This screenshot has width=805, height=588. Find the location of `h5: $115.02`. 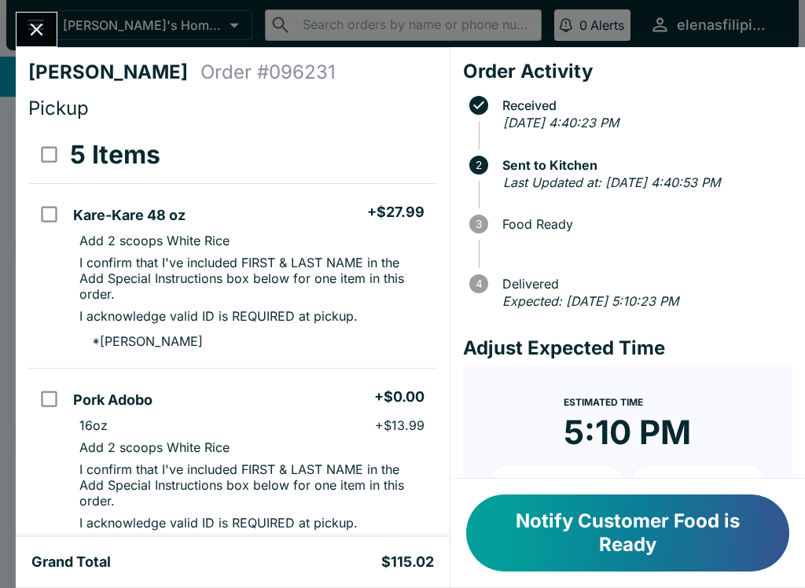

h5: $115.02 is located at coordinates (407, 562).